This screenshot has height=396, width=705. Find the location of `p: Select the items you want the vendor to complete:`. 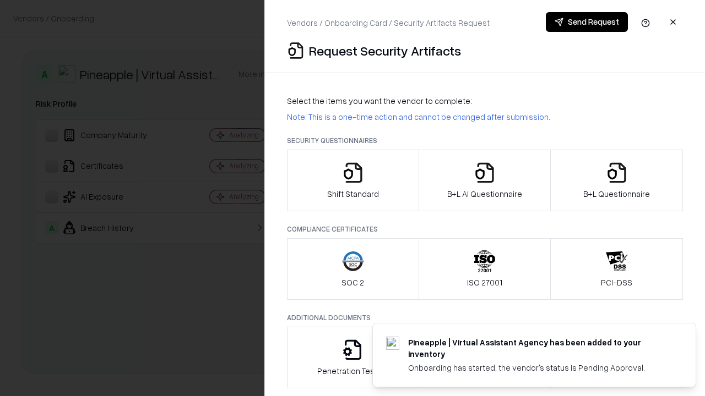

p: Select the items you want the vendor to complete: is located at coordinates (485, 101).